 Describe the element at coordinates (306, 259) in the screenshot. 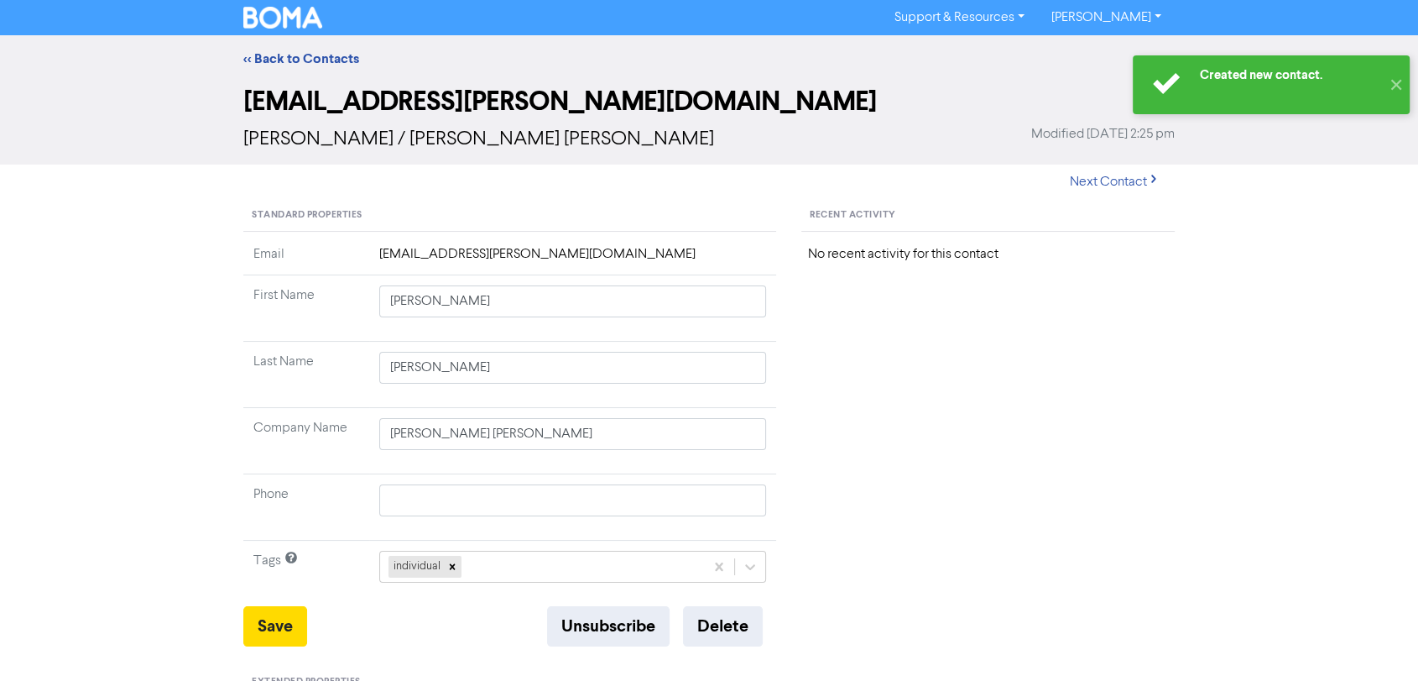

I see `td: Email` at that location.